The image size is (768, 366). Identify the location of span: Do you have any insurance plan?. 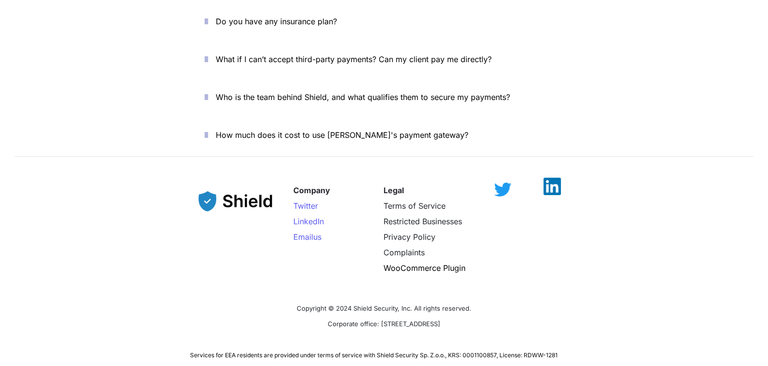
(276, 21).